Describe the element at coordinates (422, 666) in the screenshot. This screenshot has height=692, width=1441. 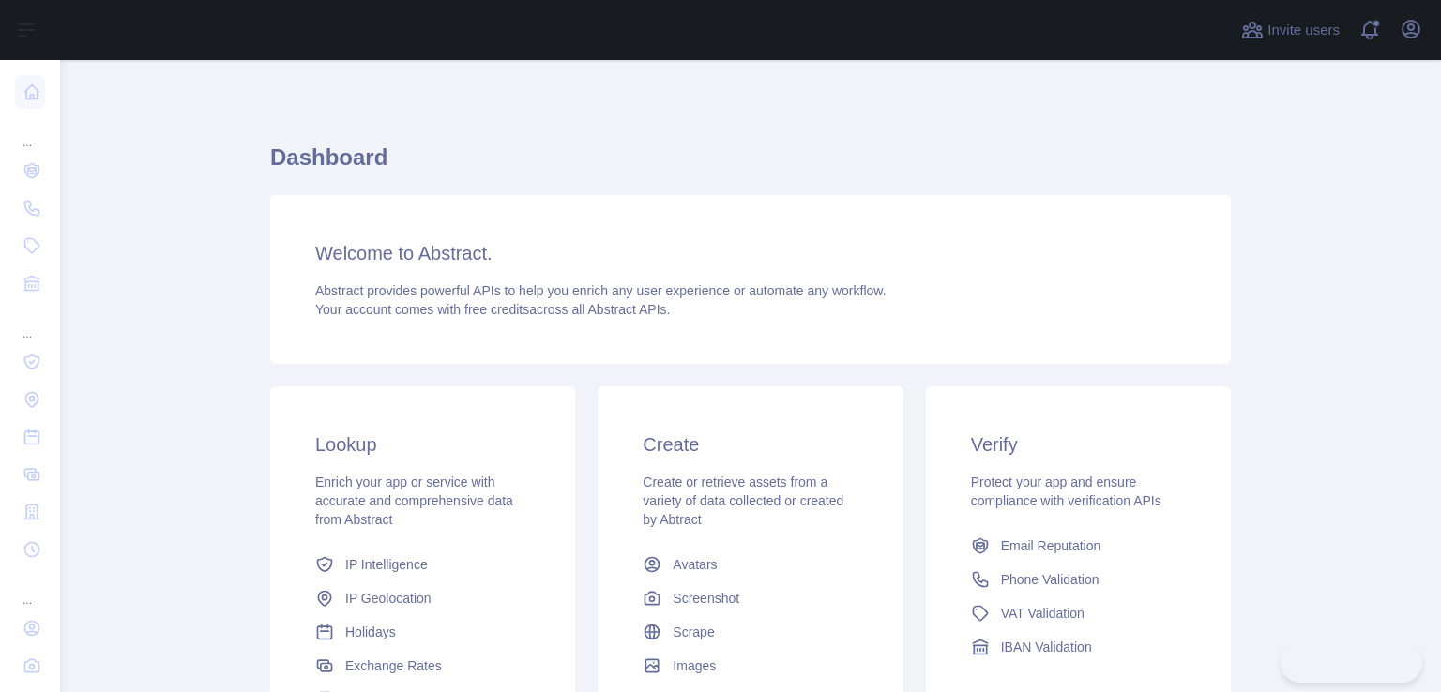
I see `a: Exchange Rates` at that location.